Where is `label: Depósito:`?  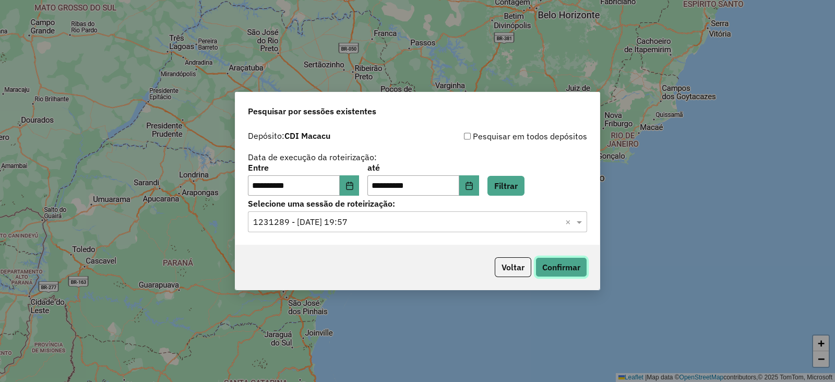
label: Depósito: is located at coordinates (289, 136).